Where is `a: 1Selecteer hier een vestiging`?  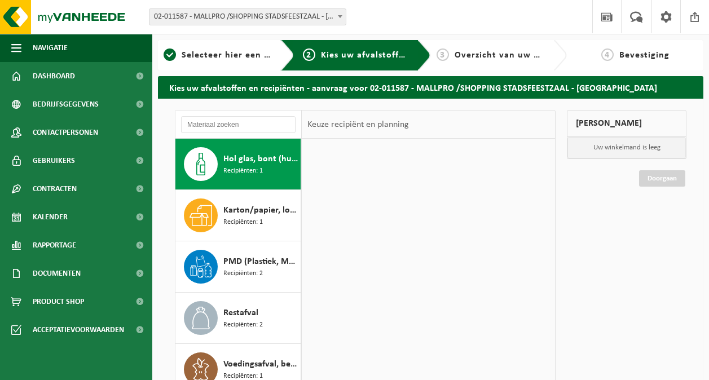 a: 1Selecteer hier een vestiging is located at coordinates (218, 55).